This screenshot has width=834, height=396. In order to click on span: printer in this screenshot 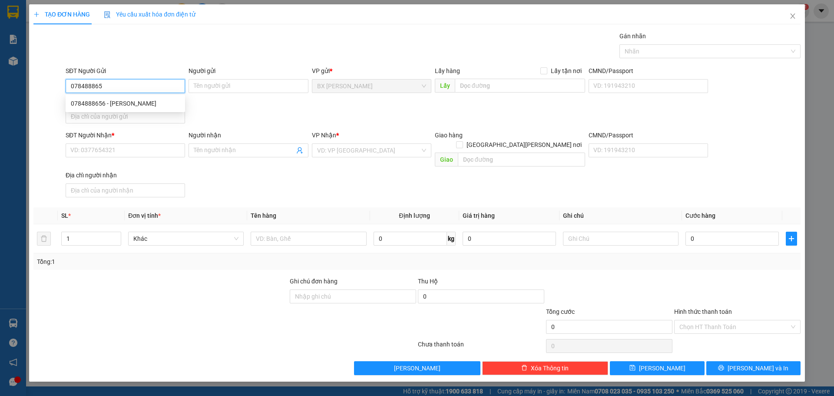, I will do `click(721, 368)`.